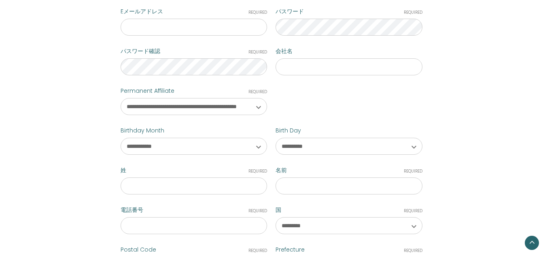 The image size is (543, 254). Describe the element at coordinates (194, 130) in the screenshot. I see `label: Birthday Month` at that location.